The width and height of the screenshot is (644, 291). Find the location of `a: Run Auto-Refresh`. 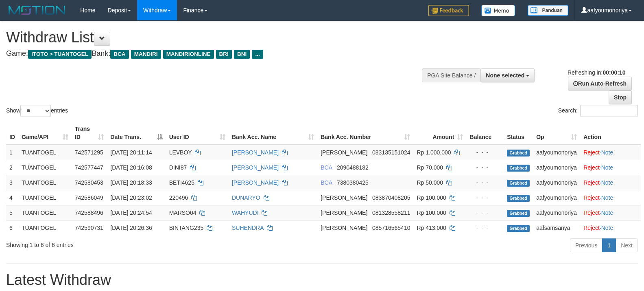

a: Run Auto-Refresh is located at coordinates (600, 83).